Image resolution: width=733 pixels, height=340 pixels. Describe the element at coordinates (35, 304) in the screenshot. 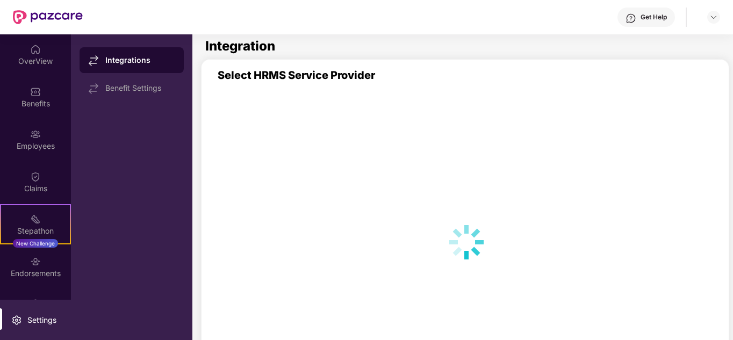

I see `img: svg+xml;base64,PHN2ZyBpZD0iTXlfT3JkZXJzIiBkYXRhLW5hbWU9Ik15IE9yZGVycyIgeG1sbnM9Imh0dHA6Ly93d3cudz...` at that location.